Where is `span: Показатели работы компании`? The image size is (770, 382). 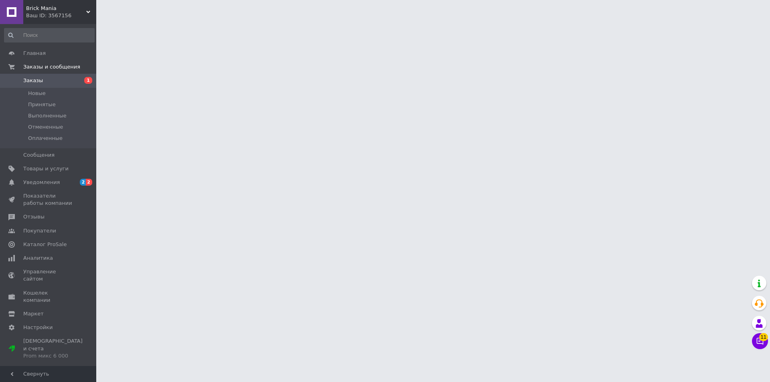
span: Показатели работы компании is located at coordinates (49, 200).